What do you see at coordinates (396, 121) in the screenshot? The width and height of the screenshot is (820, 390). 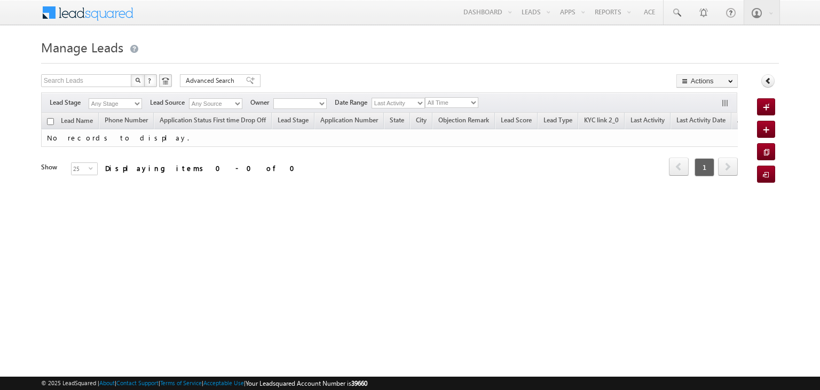 I see `a: State` at bounding box center [396, 121].